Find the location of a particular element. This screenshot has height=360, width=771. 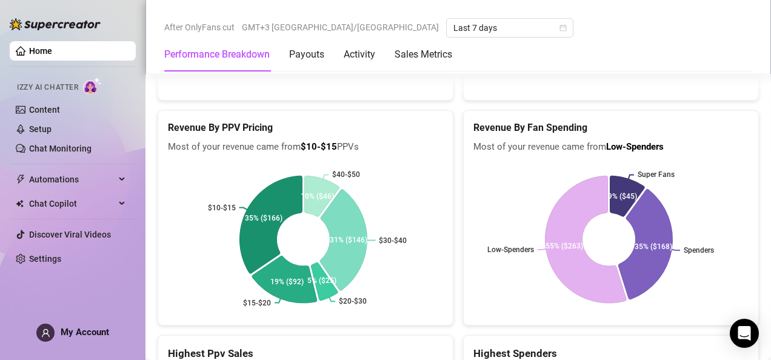

text: $10-$15 is located at coordinates (222, 207).